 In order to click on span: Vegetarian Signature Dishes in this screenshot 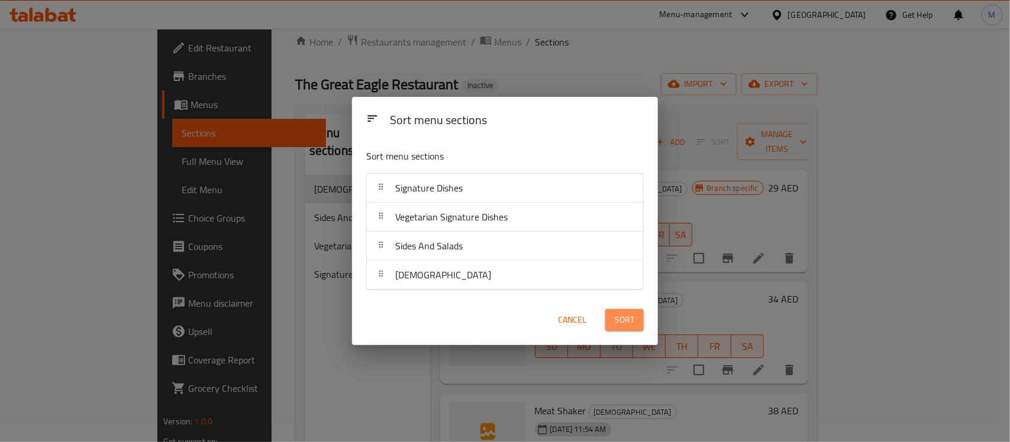, I will do `click(451, 217)`.